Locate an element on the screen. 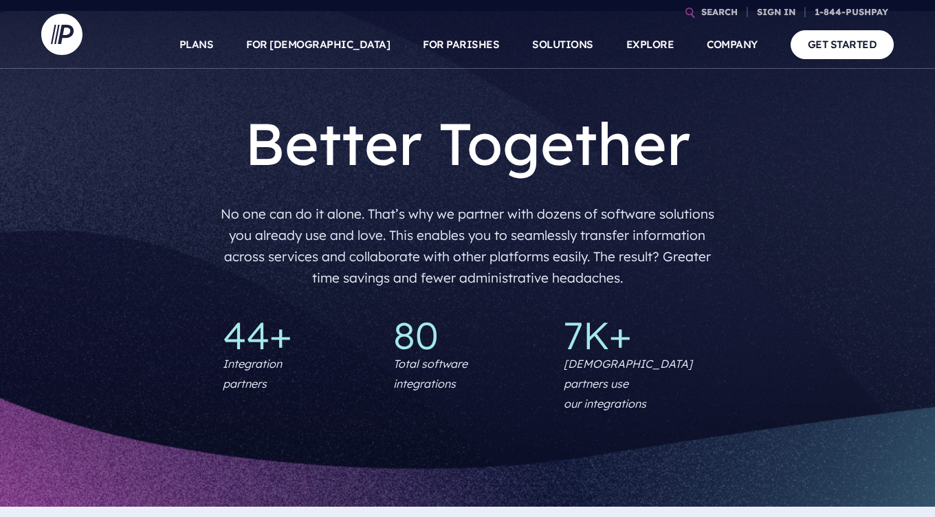 Image resolution: width=935 pixels, height=517 pixels. p: No one can do it alone. That’s why we partner with dozens of software solutions you already use a... is located at coordinates (467, 246).